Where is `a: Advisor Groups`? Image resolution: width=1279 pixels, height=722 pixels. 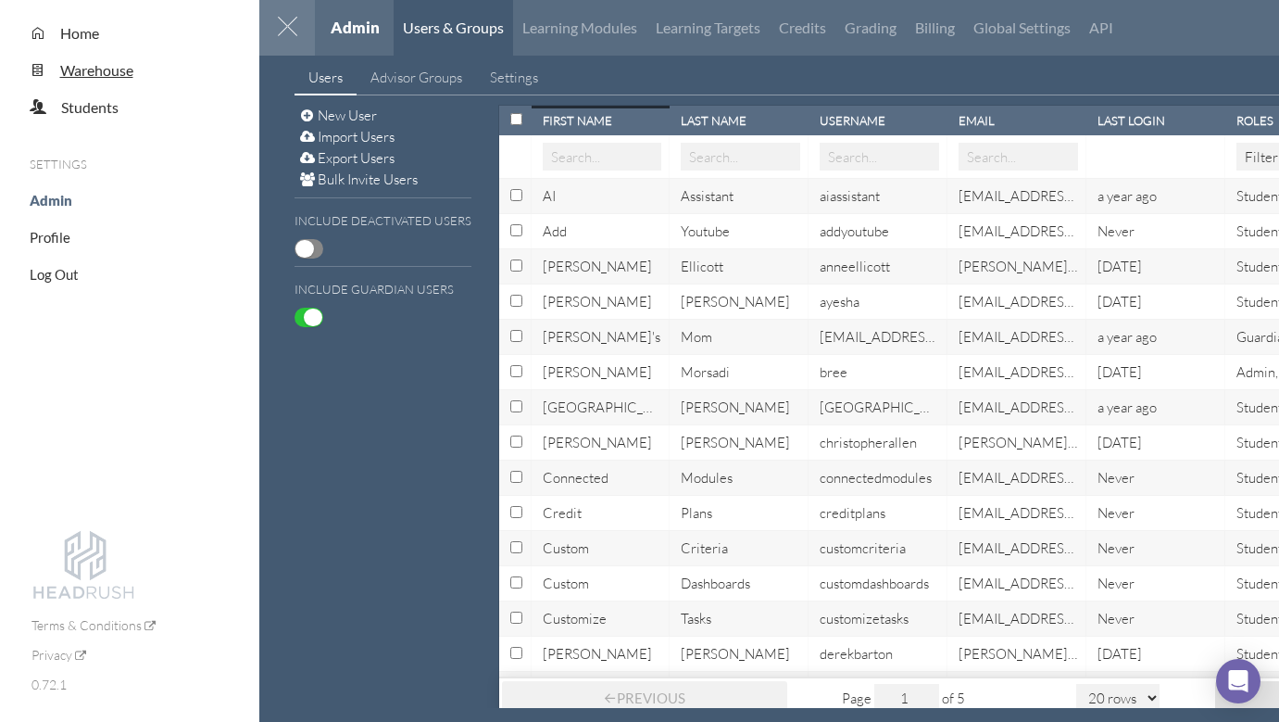
a: Advisor Groups is located at coordinates (416, 78).